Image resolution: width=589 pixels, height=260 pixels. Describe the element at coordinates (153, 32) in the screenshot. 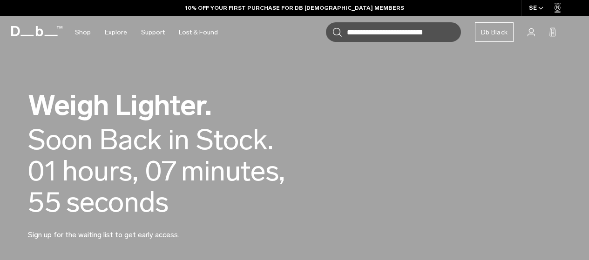

I see `a: Support` at that location.